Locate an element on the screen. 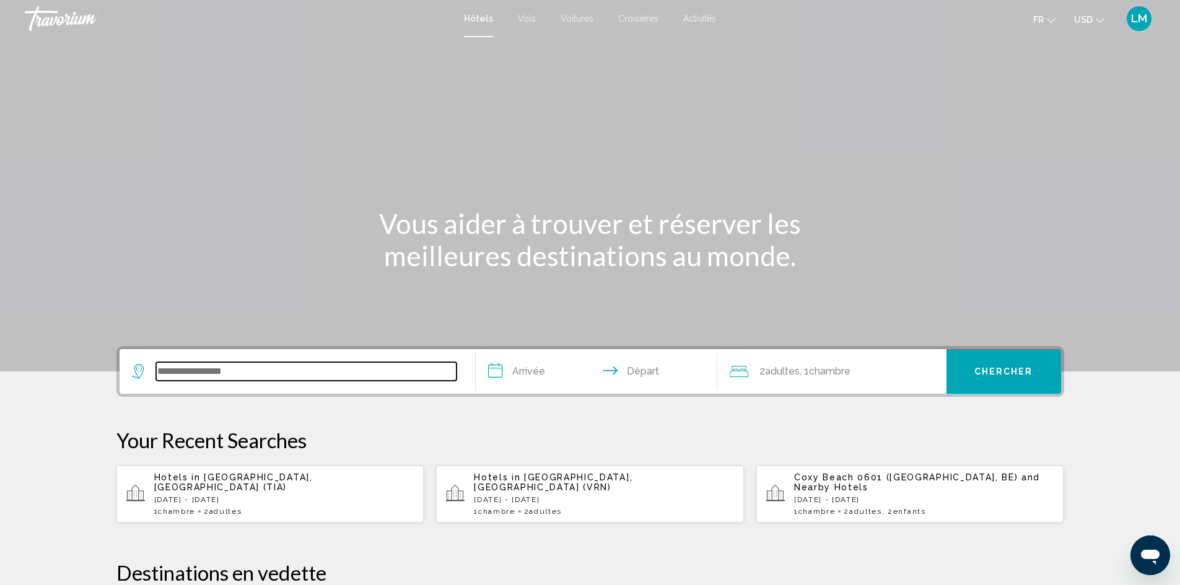 This screenshot has width=1180, height=585. a: Hôtels is located at coordinates (478, 19).